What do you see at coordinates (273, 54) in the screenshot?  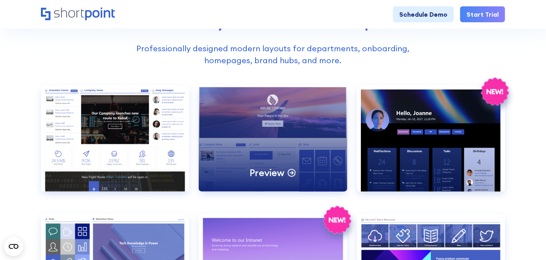 I see `p: Professionally designed modern layouts for departments, onboarding, homepages, brand hubs, and more.` at bounding box center [273, 54].